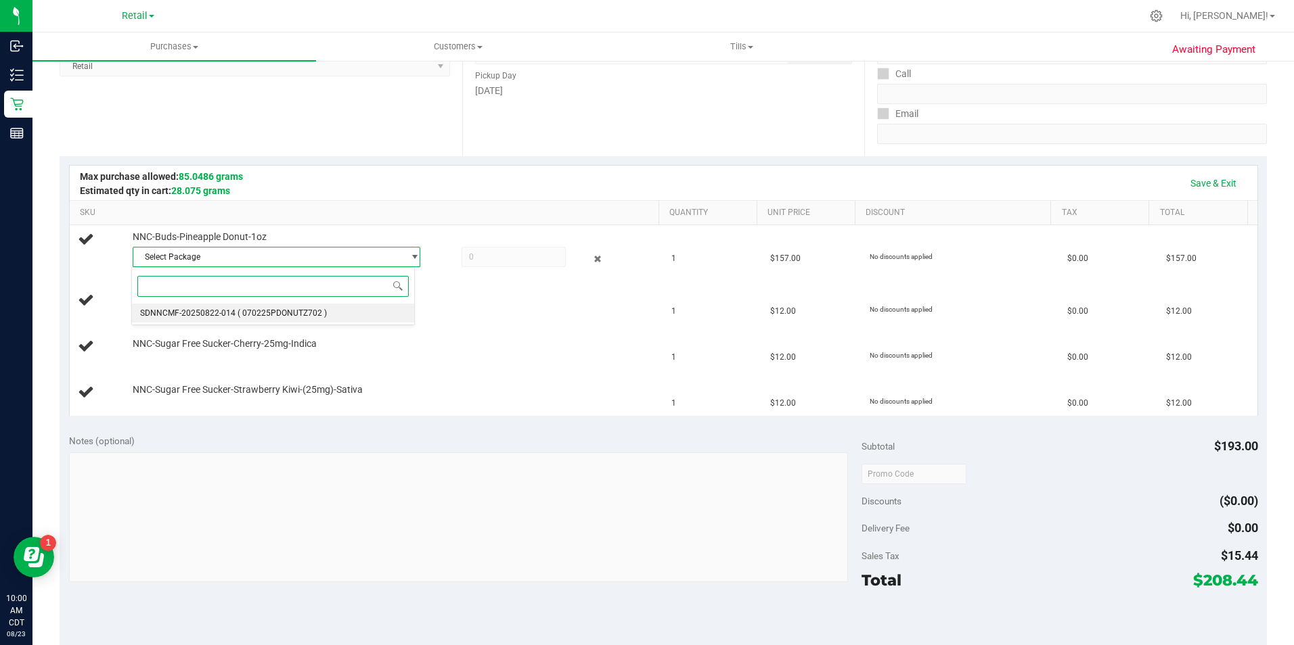 This screenshot has height=645, width=1294. What do you see at coordinates (366, 213) in the screenshot?
I see `a: SKU` at bounding box center [366, 213].